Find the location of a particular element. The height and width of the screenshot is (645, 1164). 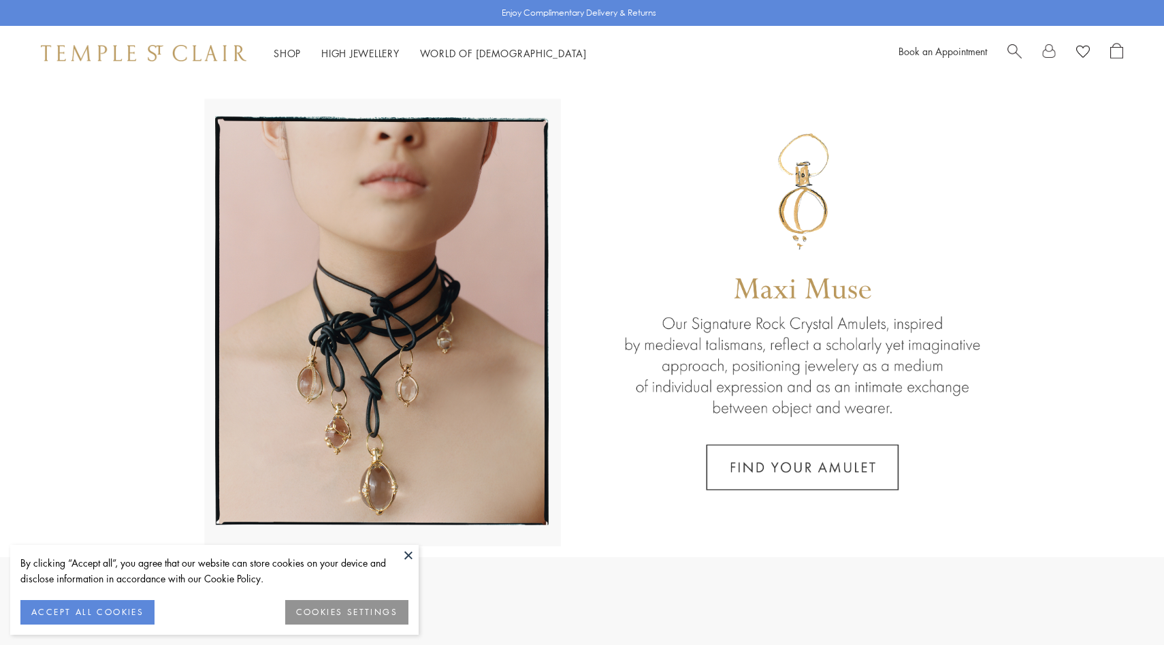

a: Open Shopping Bag is located at coordinates (1117, 53).